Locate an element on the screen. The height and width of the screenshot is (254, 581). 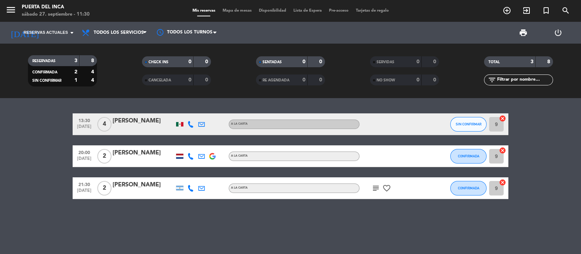
span: 20:00 is located at coordinates (84, 152).